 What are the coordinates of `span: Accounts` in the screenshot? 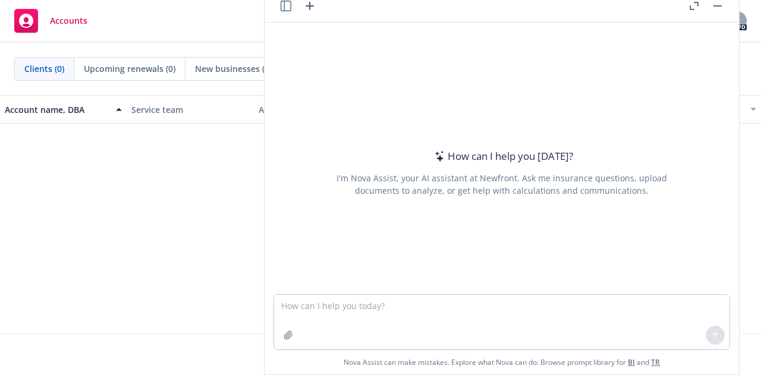 It's located at (68, 21).